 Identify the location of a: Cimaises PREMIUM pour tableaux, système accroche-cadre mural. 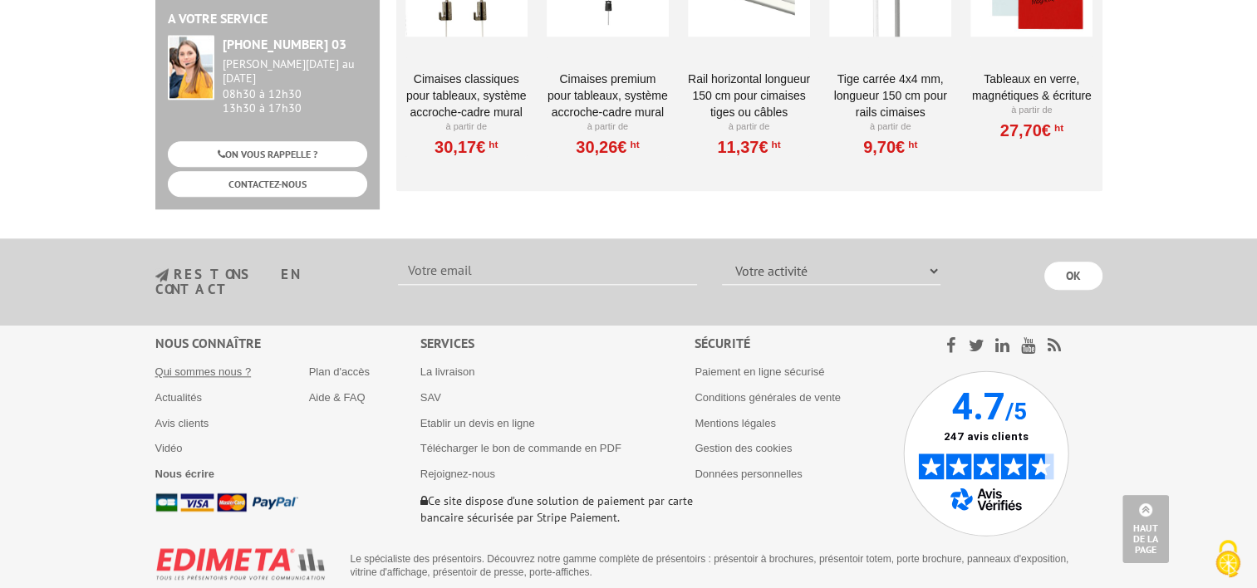
(607, 96).